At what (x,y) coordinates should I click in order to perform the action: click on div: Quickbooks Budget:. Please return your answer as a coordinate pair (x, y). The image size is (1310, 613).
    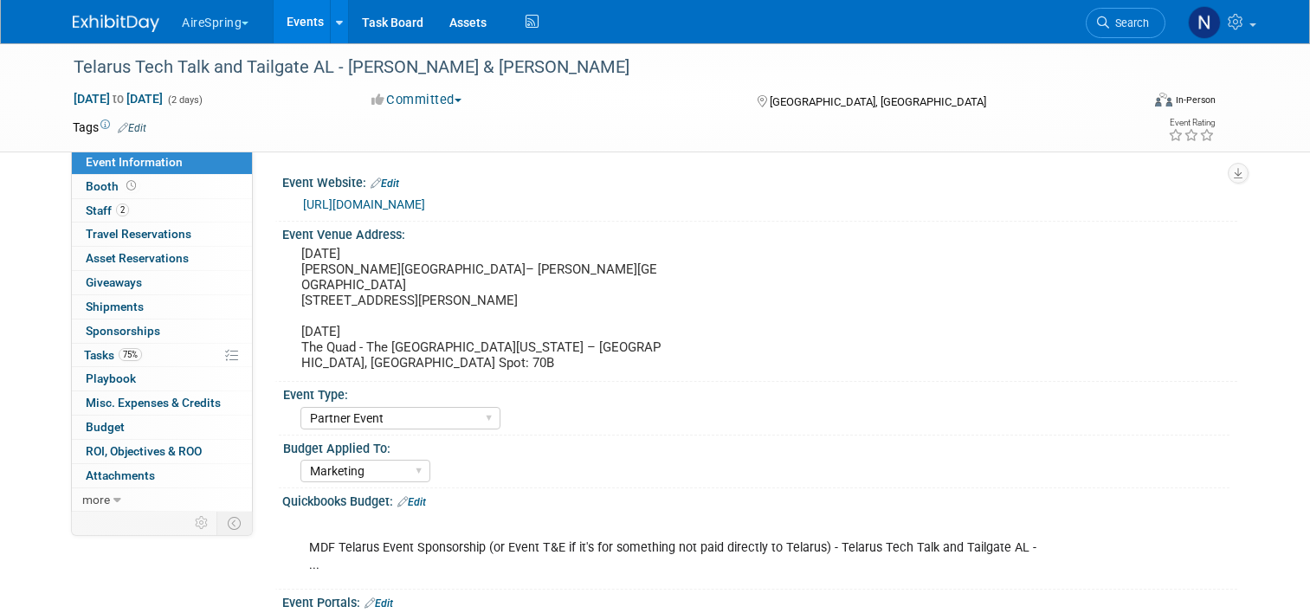
    Looking at the image, I should click on (759, 499).